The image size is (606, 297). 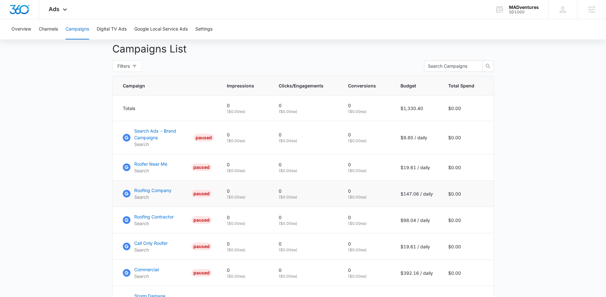 I want to click on p: Roofing Company, so click(x=153, y=190).